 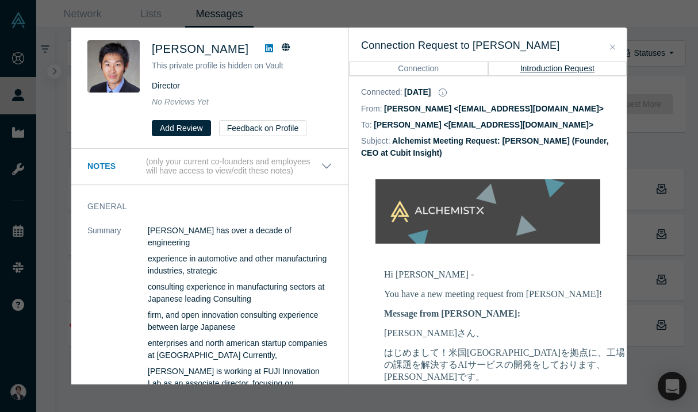 What do you see at coordinates (557, 68) in the screenshot?
I see `button: Introduction Request` at bounding box center [557, 68].